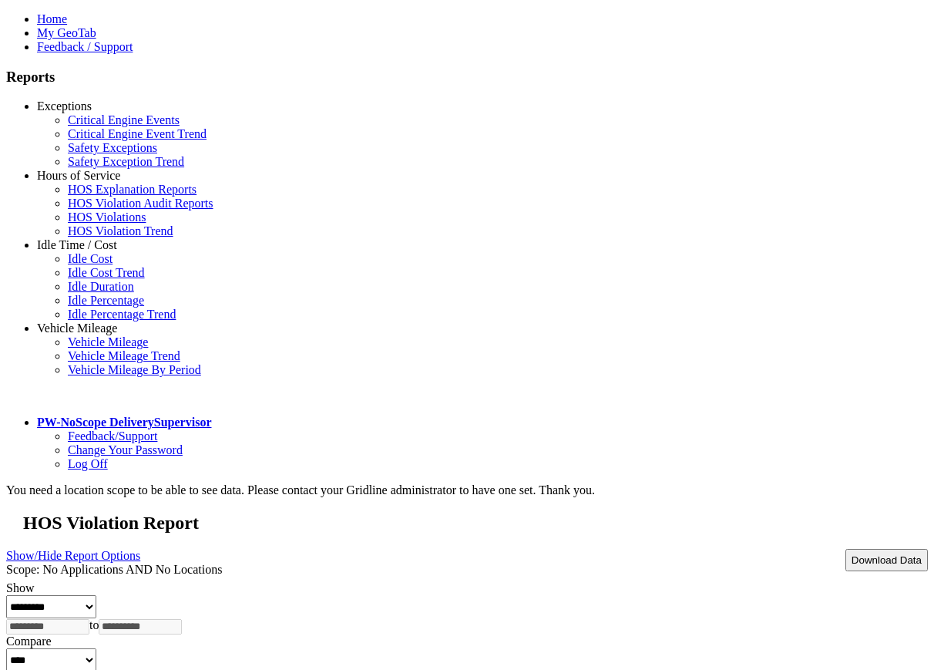  What do you see at coordinates (126, 161) in the screenshot?
I see `a: Safety Exception Trend` at bounding box center [126, 161].